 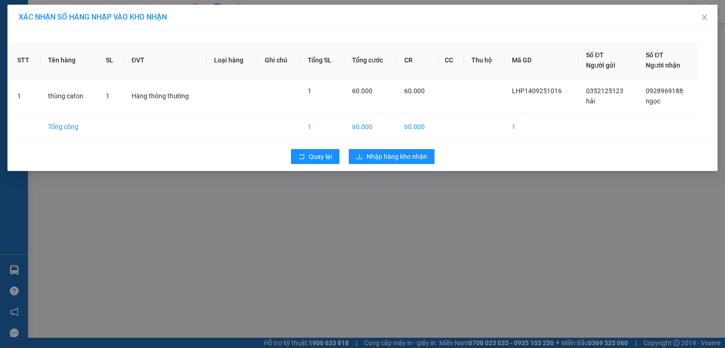 What do you see at coordinates (451, 60) in the screenshot?
I see `th: CC` at bounding box center [451, 60].